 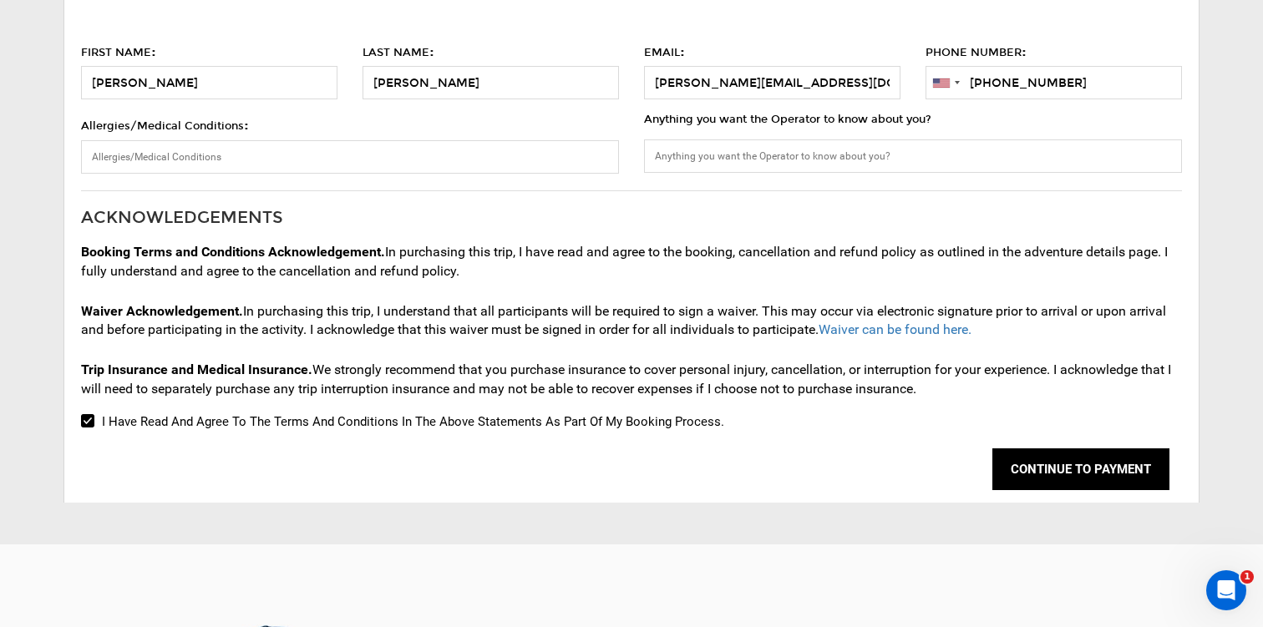 What do you see at coordinates (1081, 469) in the screenshot?
I see `button: CONTINUE TO PAYMENT` at bounding box center [1081, 469].